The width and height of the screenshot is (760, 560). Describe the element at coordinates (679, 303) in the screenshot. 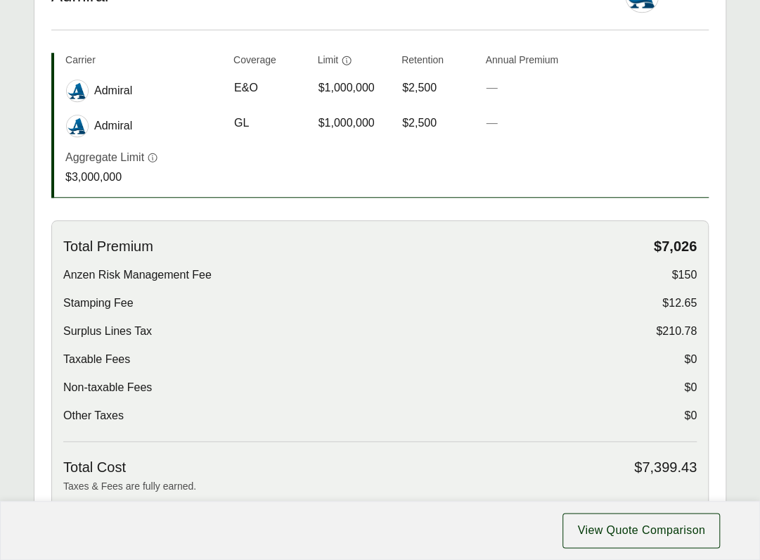

I see `span: $12.65` at that location.